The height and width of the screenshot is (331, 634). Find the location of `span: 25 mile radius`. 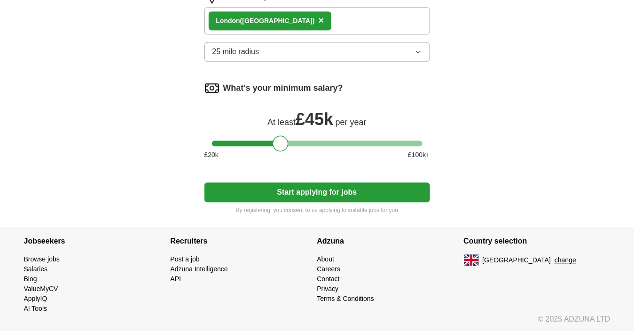

span: 25 mile radius is located at coordinates (236, 52).